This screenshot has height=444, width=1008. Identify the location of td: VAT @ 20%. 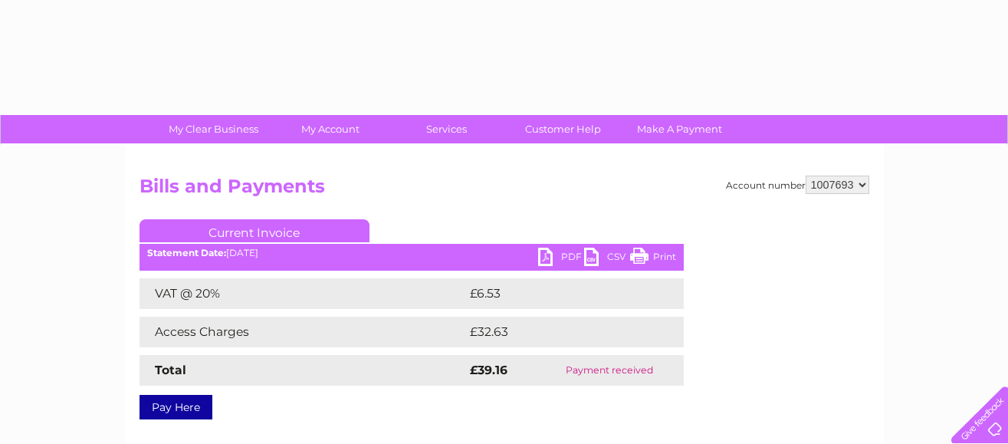
(303, 294).